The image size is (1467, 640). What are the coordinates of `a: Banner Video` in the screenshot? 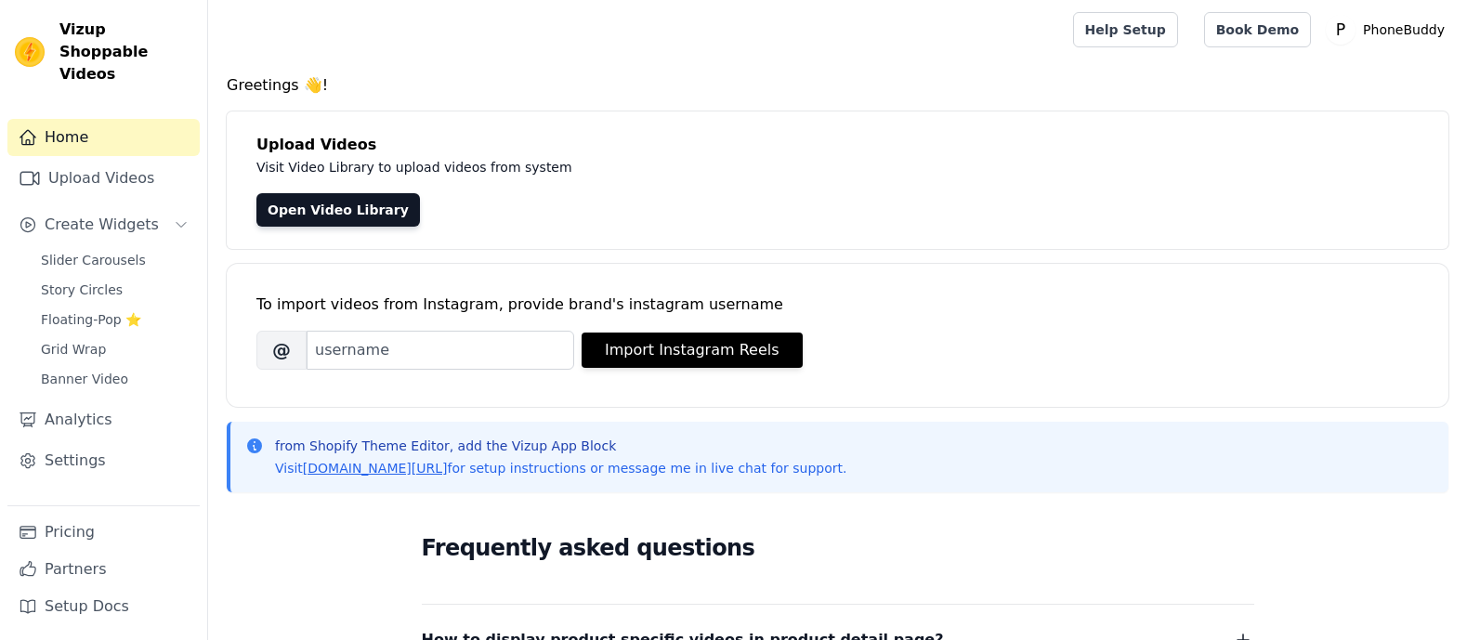 It's located at (114, 379).